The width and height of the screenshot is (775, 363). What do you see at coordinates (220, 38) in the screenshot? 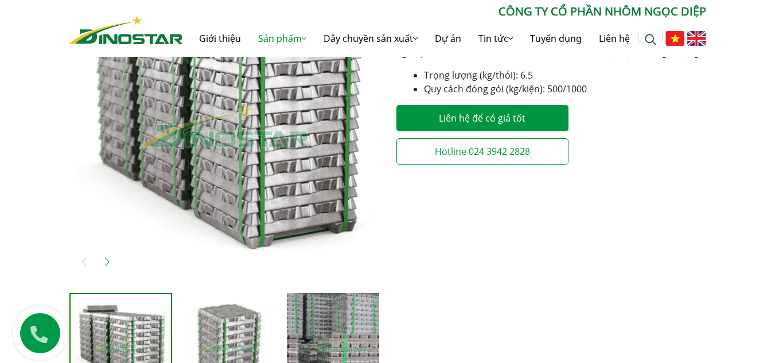
I see `a: Giới thiệu` at bounding box center [220, 38].